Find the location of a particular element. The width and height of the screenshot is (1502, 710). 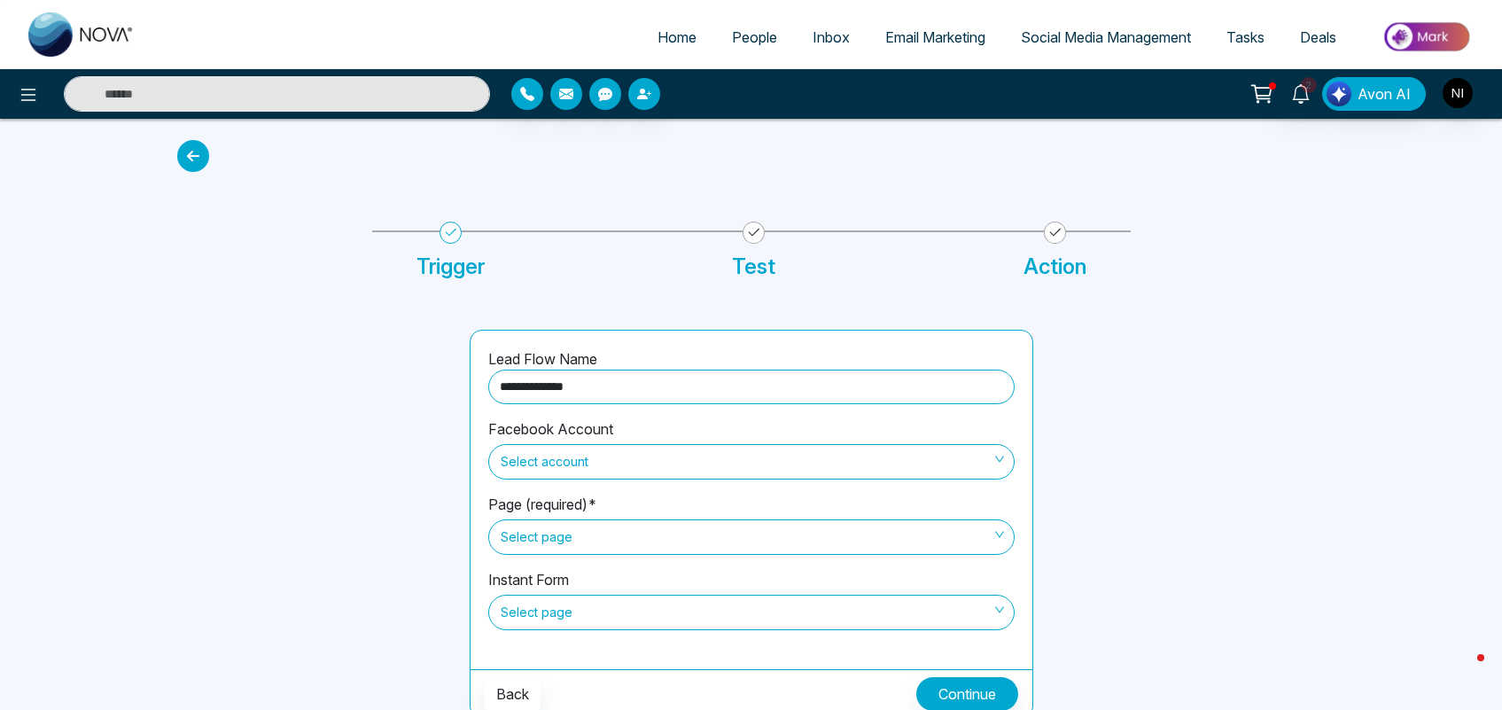

h4: Test is located at coordinates (753, 267).